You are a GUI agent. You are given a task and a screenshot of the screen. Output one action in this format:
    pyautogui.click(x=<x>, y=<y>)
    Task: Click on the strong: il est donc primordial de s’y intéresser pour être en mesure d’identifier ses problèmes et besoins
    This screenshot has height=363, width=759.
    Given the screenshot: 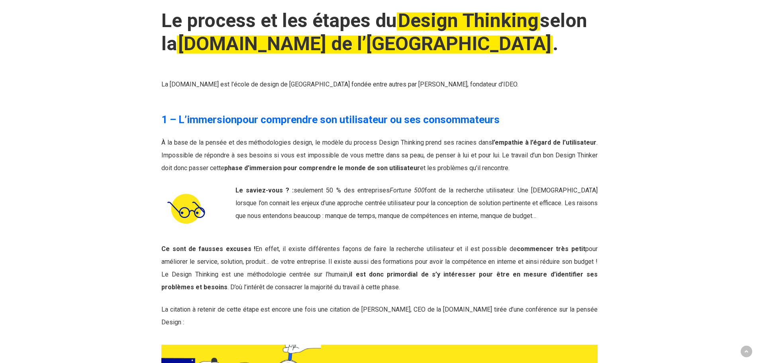 What is the action you would take?
    pyautogui.click(x=380, y=281)
    